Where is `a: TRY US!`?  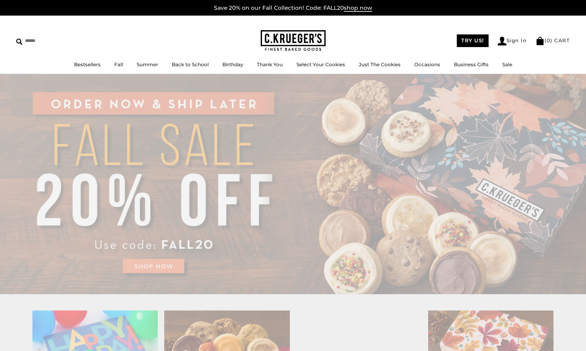
a: TRY US! is located at coordinates (473, 41).